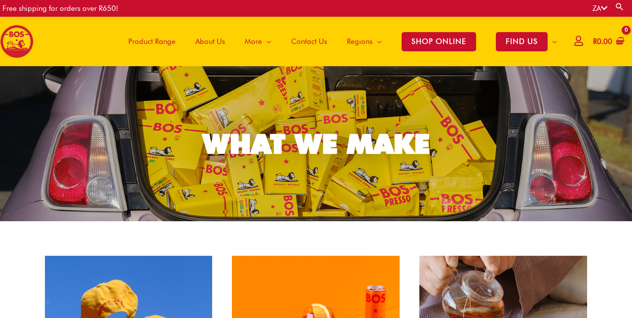  Describe the element at coordinates (339, 41) in the screenshot. I see `nav: Site Navigation` at that location.